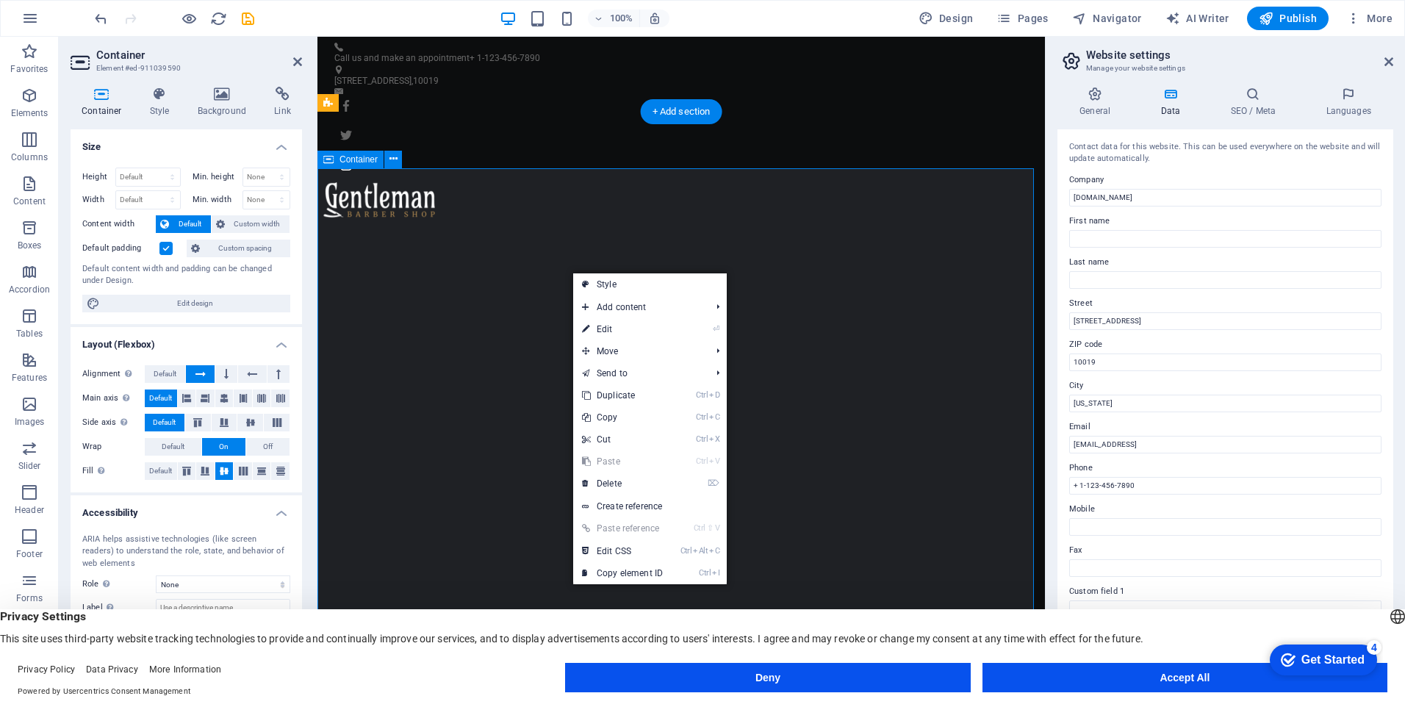 This screenshot has height=707, width=1405. What do you see at coordinates (638, 307) in the screenshot?
I see `span: Add content` at bounding box center [638, 307].